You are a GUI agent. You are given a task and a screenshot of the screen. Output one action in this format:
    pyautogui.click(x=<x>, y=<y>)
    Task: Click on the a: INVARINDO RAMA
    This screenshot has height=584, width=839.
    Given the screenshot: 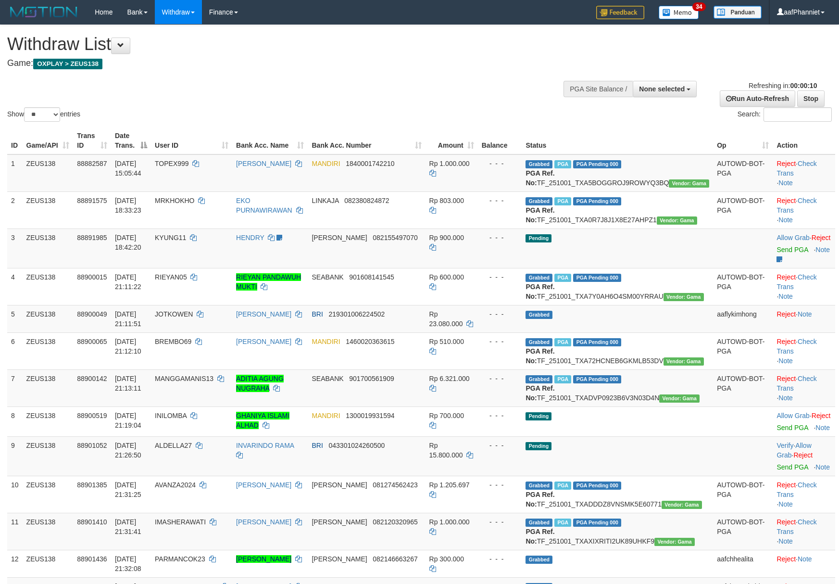 What is the action you would take?
    pyautogui.click(x=265, y=445)
    